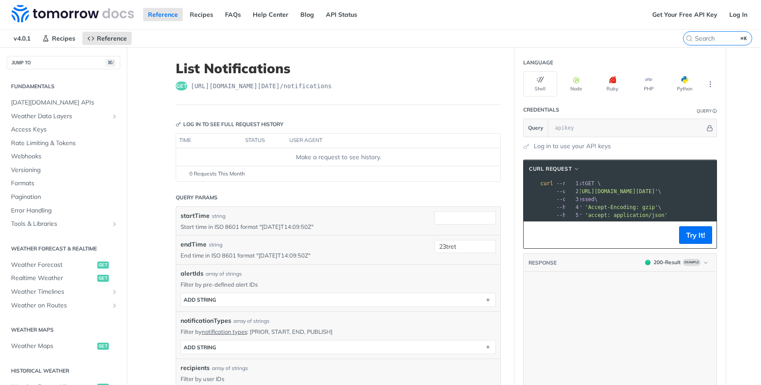 The width and height of the screenshot is (761, 385). Describe the element at coordinates (63, 305) in the screenshot. I see `a: Weather on RoutesShow subpages for Weather on Routes` at that location.